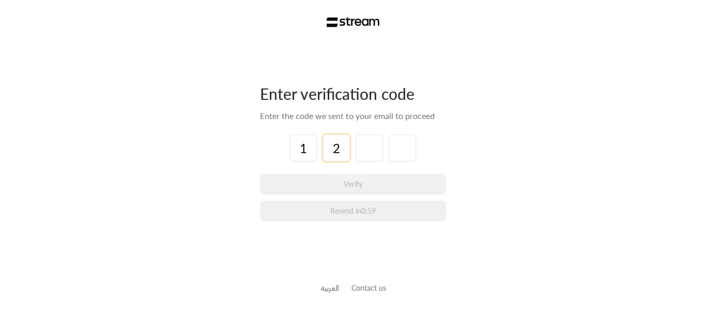  I want to click on a: Contact us, so click(369, 287).